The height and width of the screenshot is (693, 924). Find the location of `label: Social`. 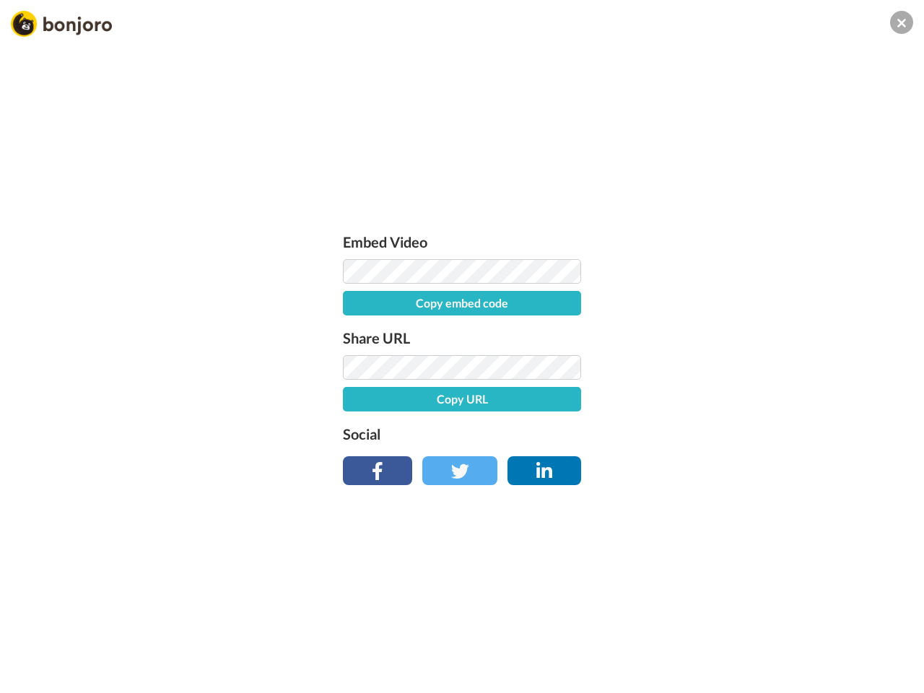

label: Social is located at coordinates (462, 434).